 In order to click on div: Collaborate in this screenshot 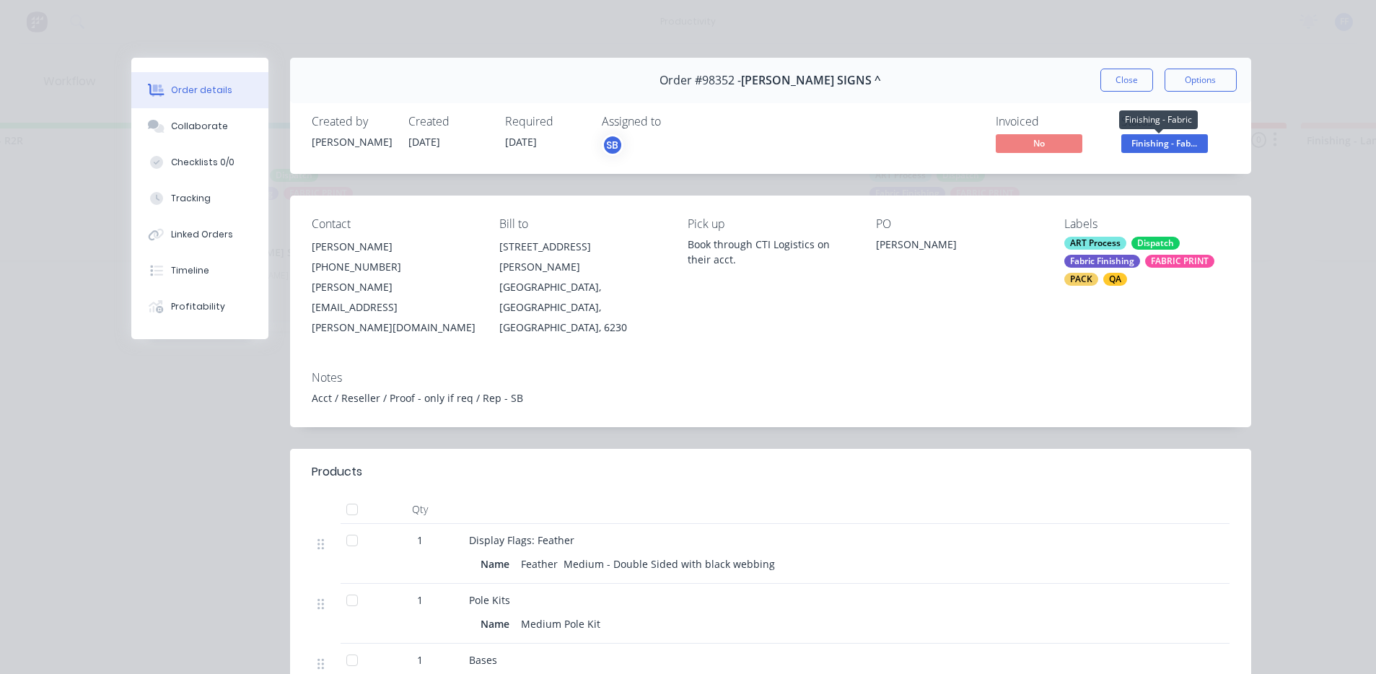, I will do `click(199, 126)`.